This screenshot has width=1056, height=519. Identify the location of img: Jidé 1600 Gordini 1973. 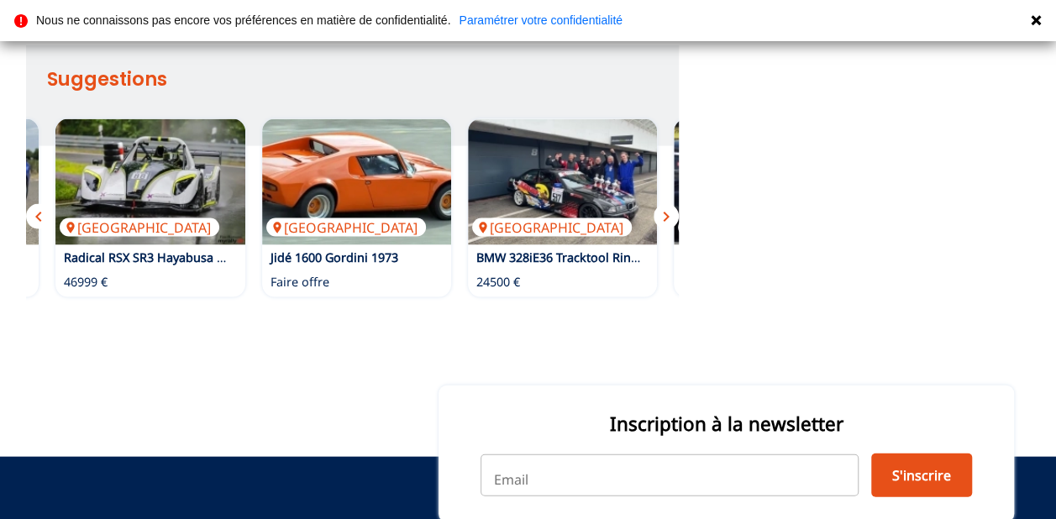
(356, 182).